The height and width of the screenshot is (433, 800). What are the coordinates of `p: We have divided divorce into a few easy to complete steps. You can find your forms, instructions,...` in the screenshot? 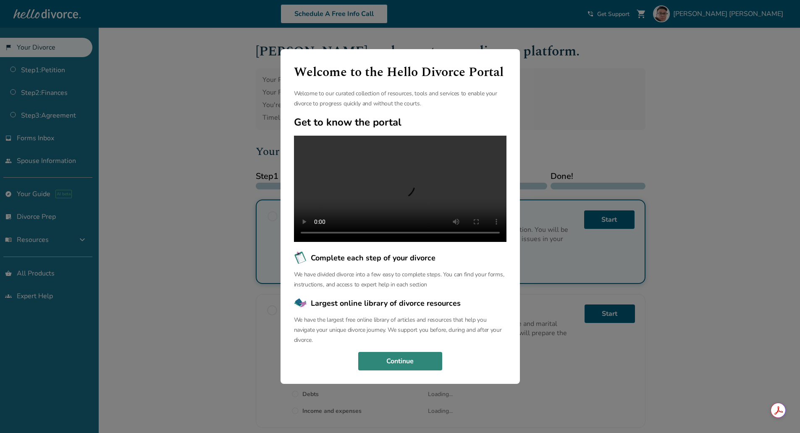 It's located at (400, 280).